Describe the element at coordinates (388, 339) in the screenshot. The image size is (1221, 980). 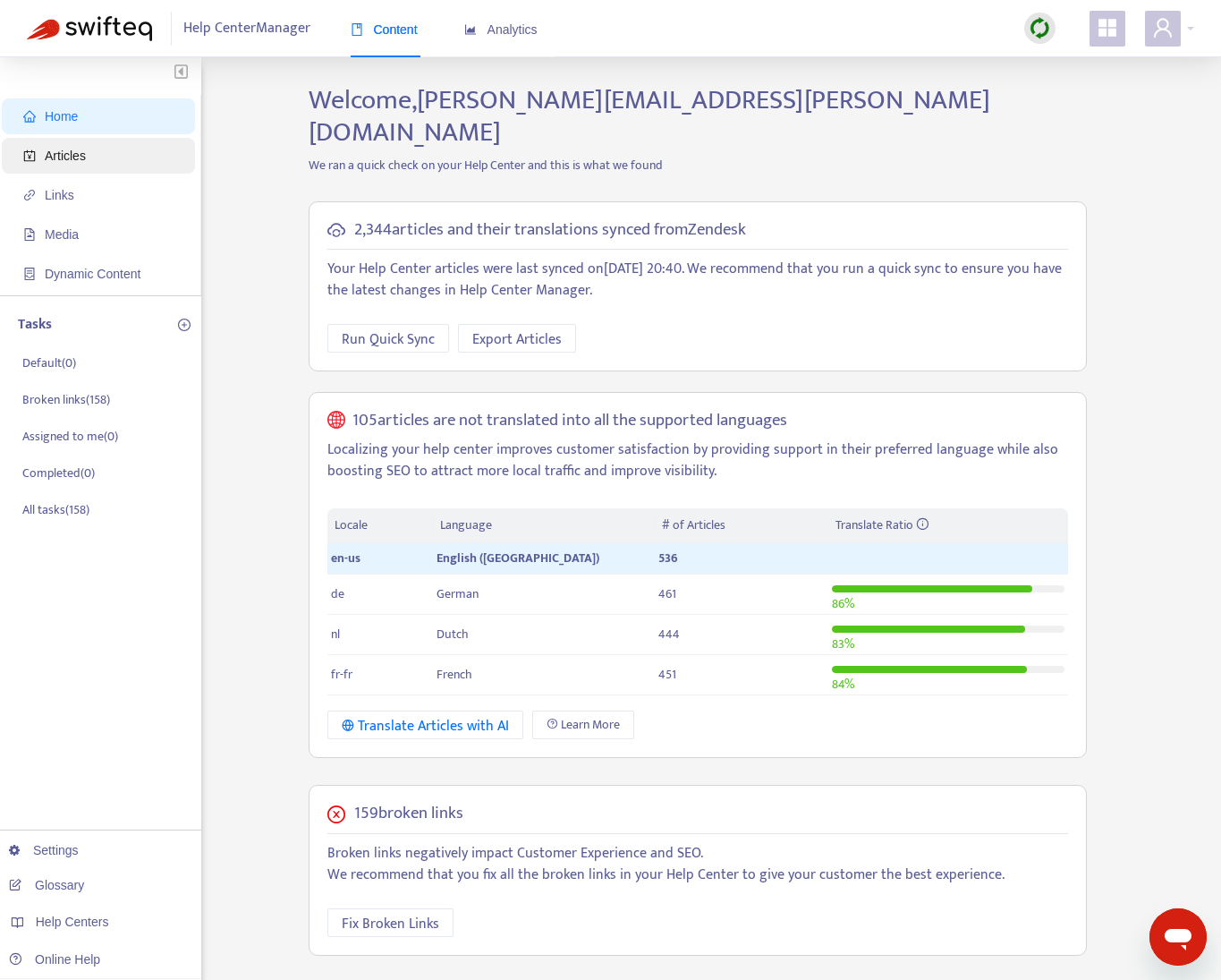
I see `button: Run Quick Sync` at that location.